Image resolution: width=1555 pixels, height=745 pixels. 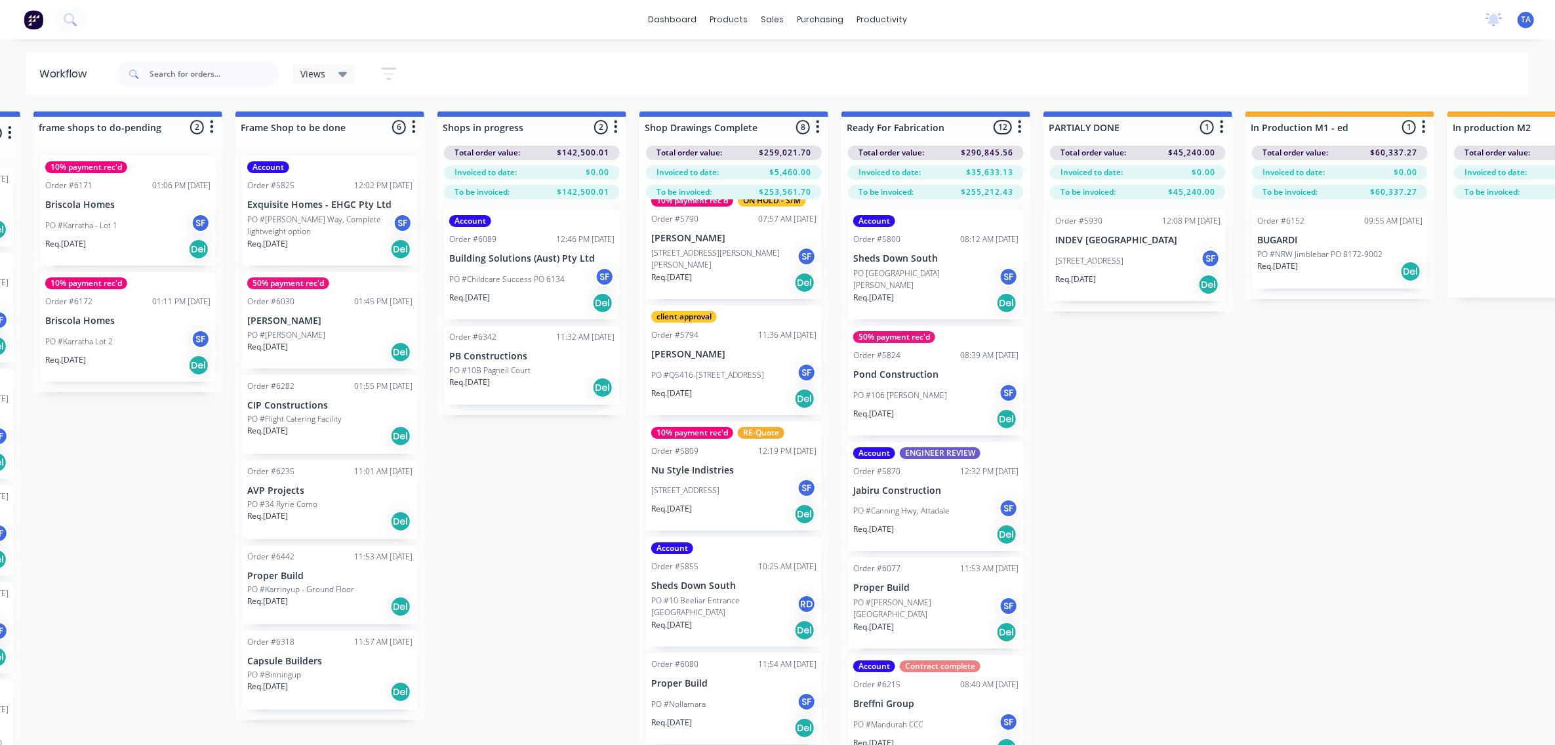 What do you see at coordinates (583, 192) in the screenshot?
I see `span: $142,500.01` at bounding box center [583, 192].